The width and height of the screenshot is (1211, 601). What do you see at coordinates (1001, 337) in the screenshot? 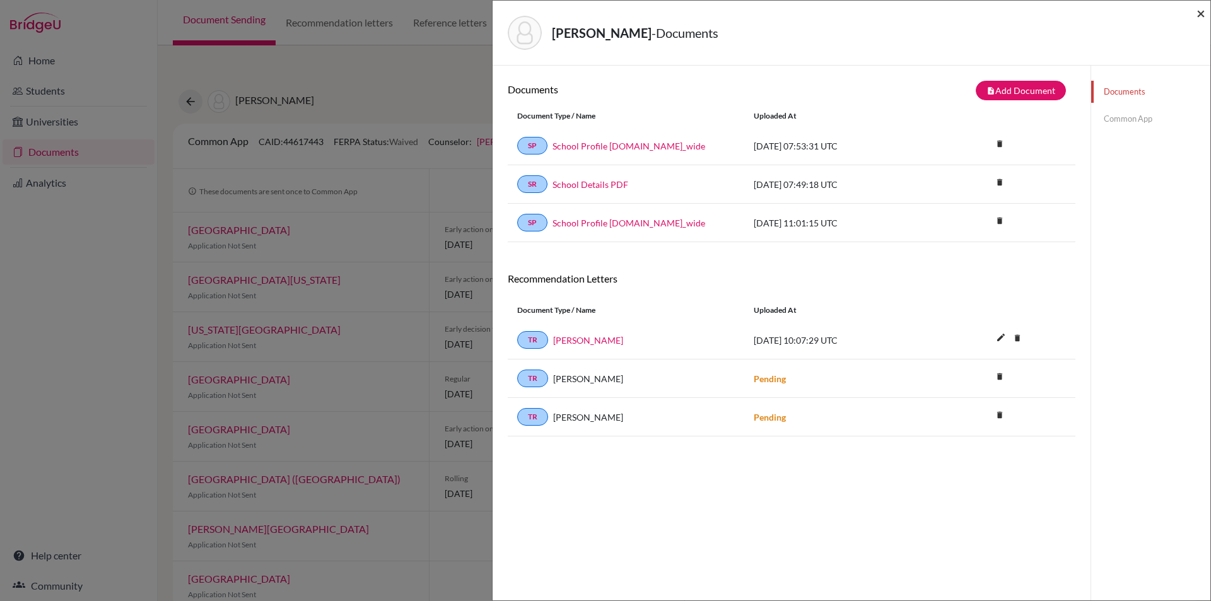
I see `i: edit` at bounding box center [1001, 337].